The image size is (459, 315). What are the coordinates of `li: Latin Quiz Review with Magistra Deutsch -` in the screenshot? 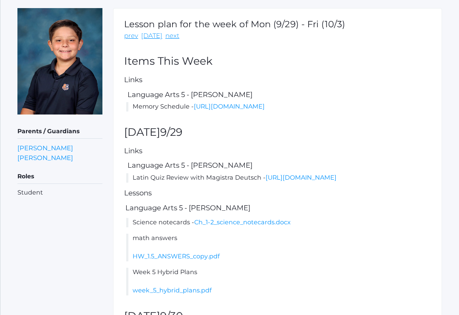 It's located at (279, 178).